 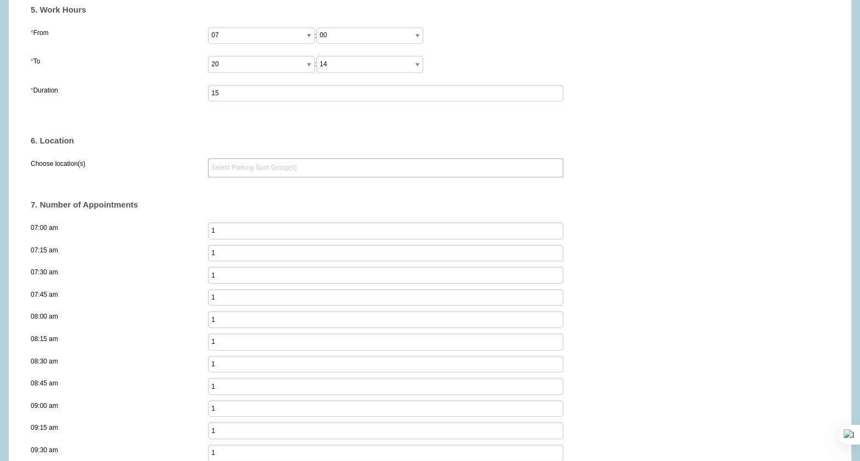 I want to click on label: 07:00 am, so click(x=119, y=228).